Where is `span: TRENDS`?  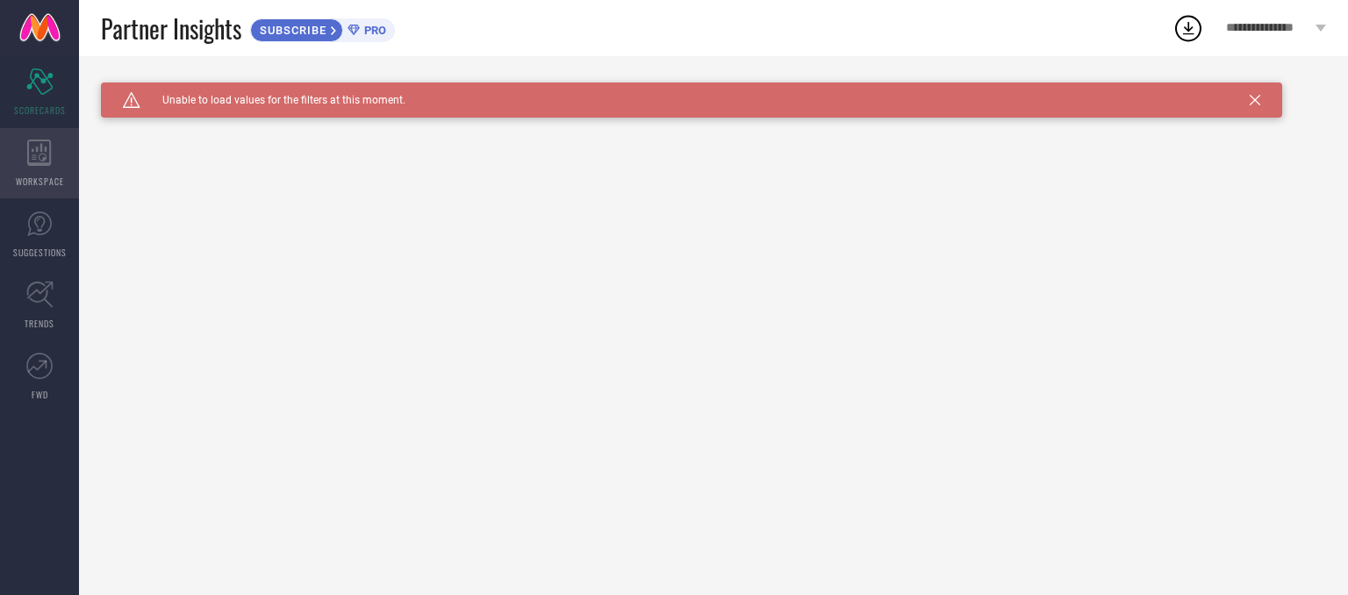
span: TRENDS is located at coordinates (39, 323).